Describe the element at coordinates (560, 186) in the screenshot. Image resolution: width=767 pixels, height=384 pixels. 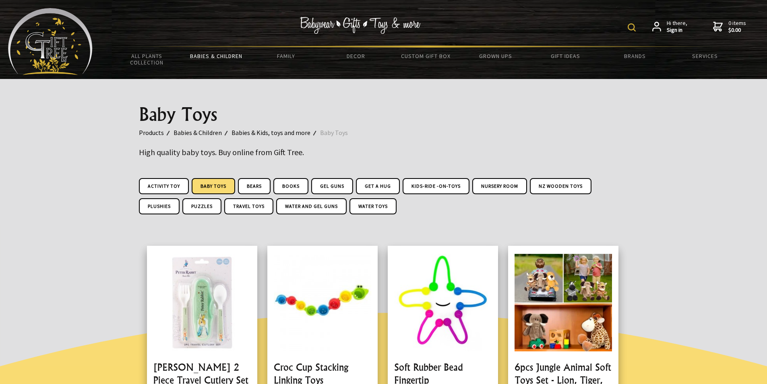
I see `a: NZ Wooden Toys` at that location.